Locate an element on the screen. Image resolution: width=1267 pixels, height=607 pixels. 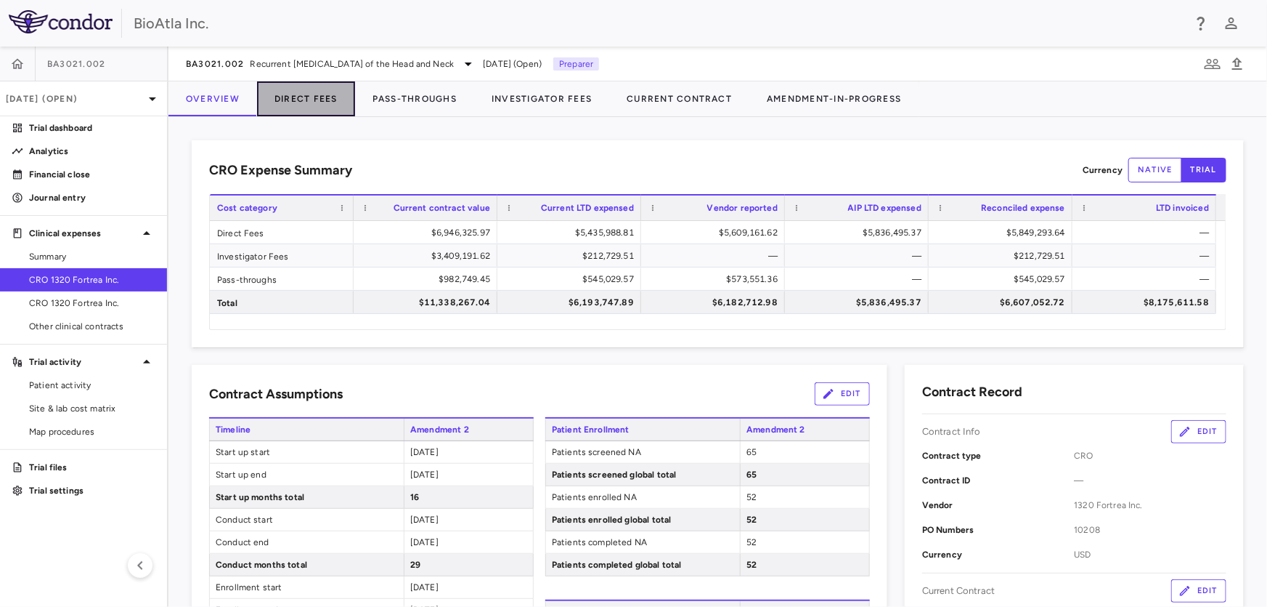
p: Journal entry is located at coordinates (92, 198).